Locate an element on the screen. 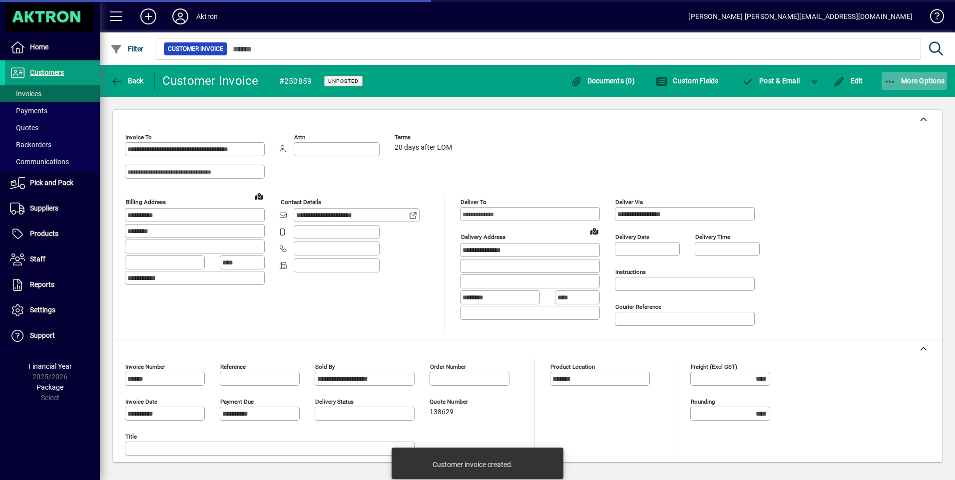  mat-label: Deliver via is located at coordinates (629, 202).